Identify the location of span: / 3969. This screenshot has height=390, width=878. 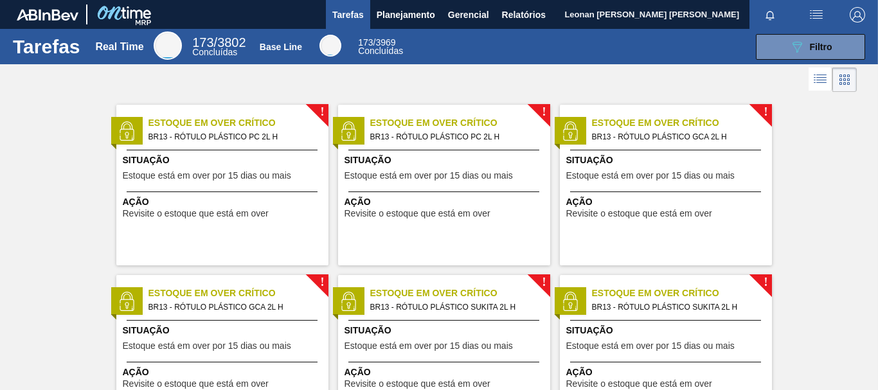
(377, 42).